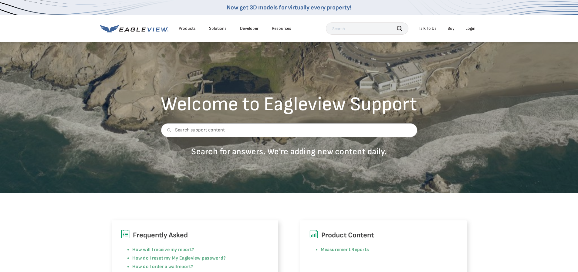 The image size is (578, 272). I want to click on a: How do I order a wall, so click(155, 266).